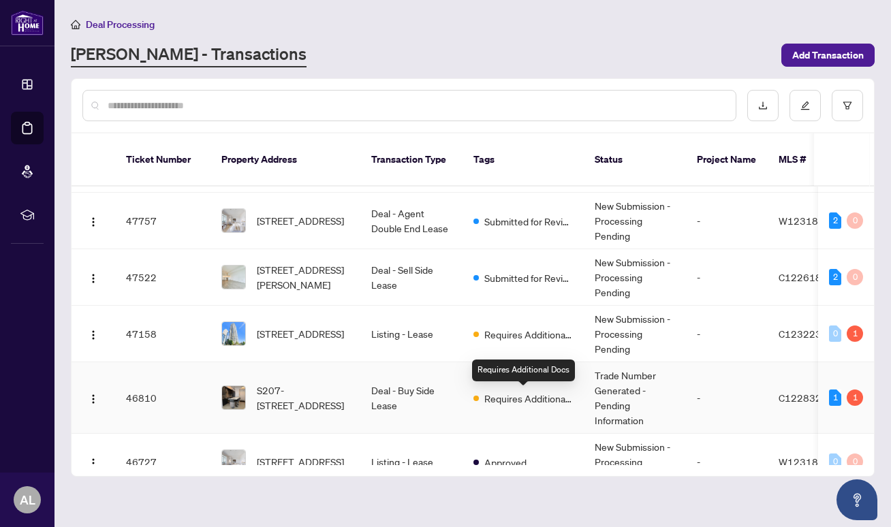 The height and width of the screenshot is (527, 891). I want to click on span: filter, so click(847, 106).